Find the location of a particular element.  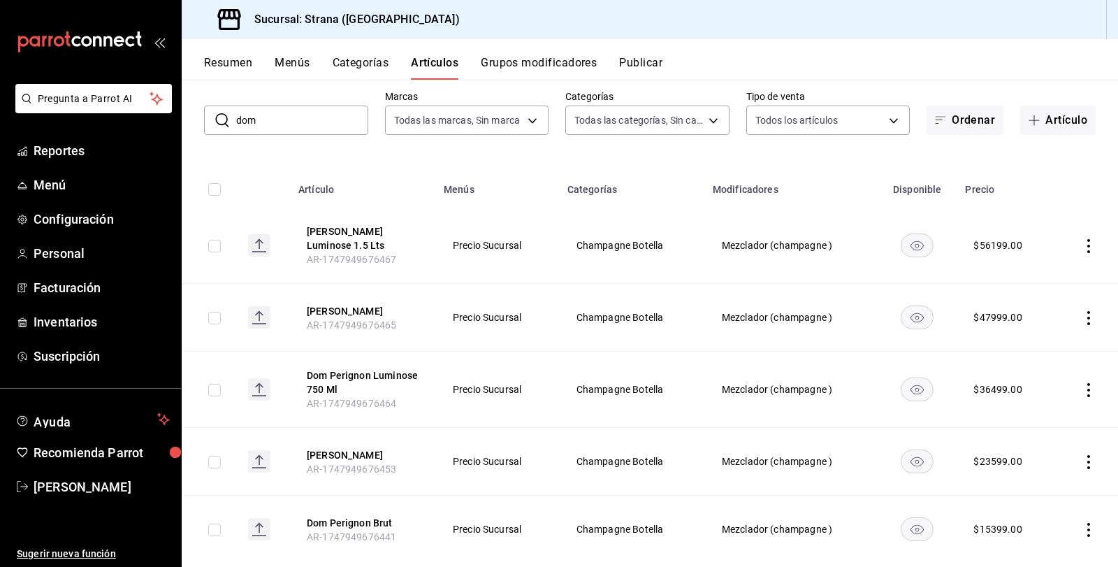

button: Resumen is located at coordinates (228, 68).